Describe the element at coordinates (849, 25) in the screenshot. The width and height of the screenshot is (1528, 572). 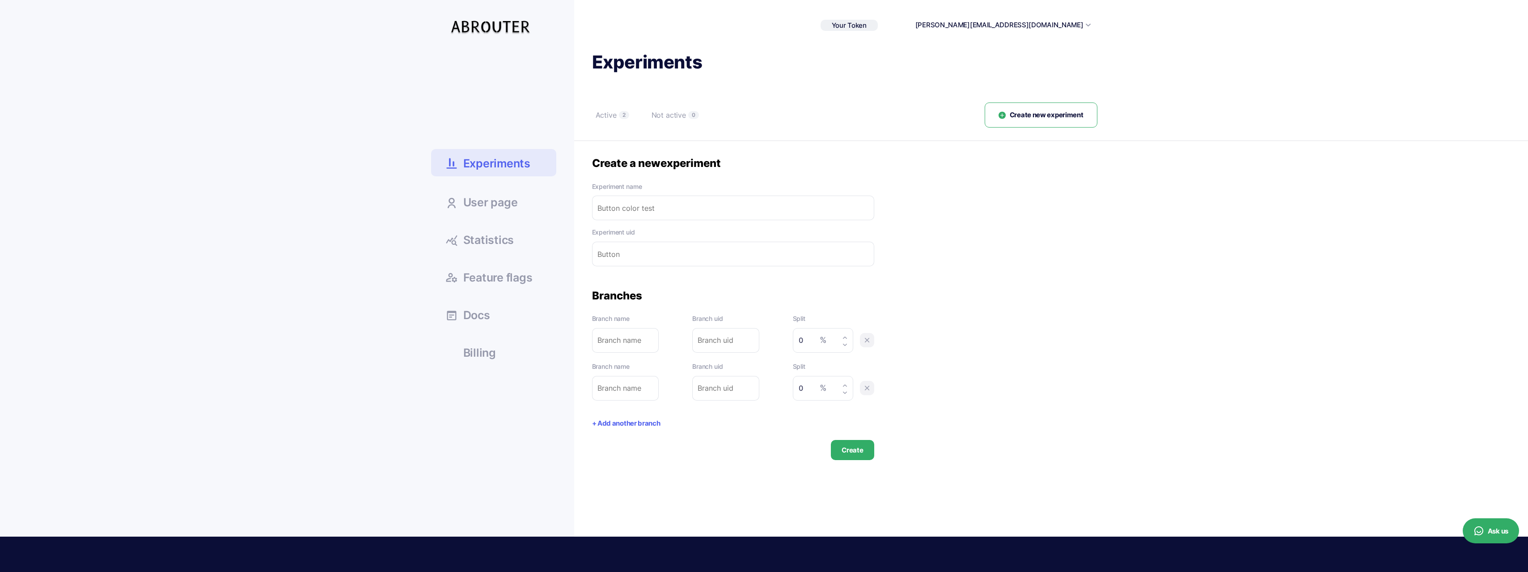
I see `span: Your Token` at that location.